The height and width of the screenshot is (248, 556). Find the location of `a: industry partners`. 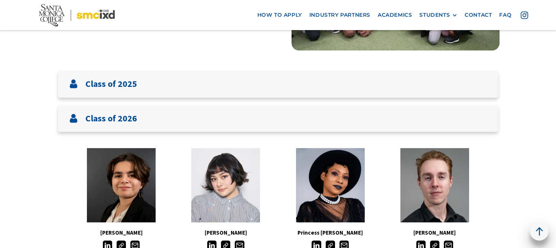

a: industry partners is located at coordinates (340, 15).